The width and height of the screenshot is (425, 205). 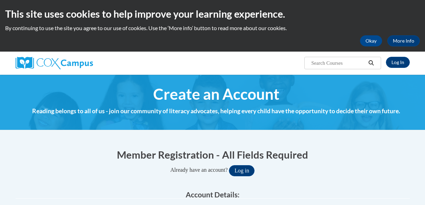 What do you see at coordinates (199, 170) in the screenshot?
I see `span: Already have an account?` at bounding box center [199, 170].